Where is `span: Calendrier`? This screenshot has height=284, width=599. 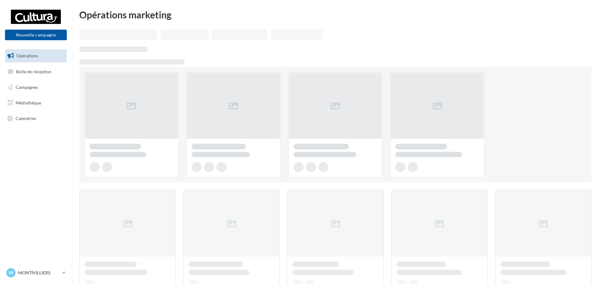
span: Calendrier is located at coordinates (26, 118).